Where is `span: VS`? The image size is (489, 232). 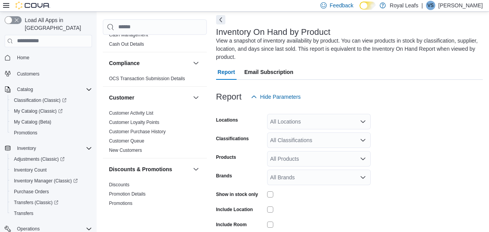
span: VS is located at coordinates (431, 5).